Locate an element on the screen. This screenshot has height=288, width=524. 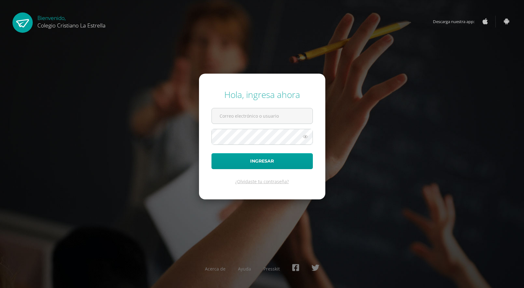
a: Presskit is located at coordinates (272, 269).